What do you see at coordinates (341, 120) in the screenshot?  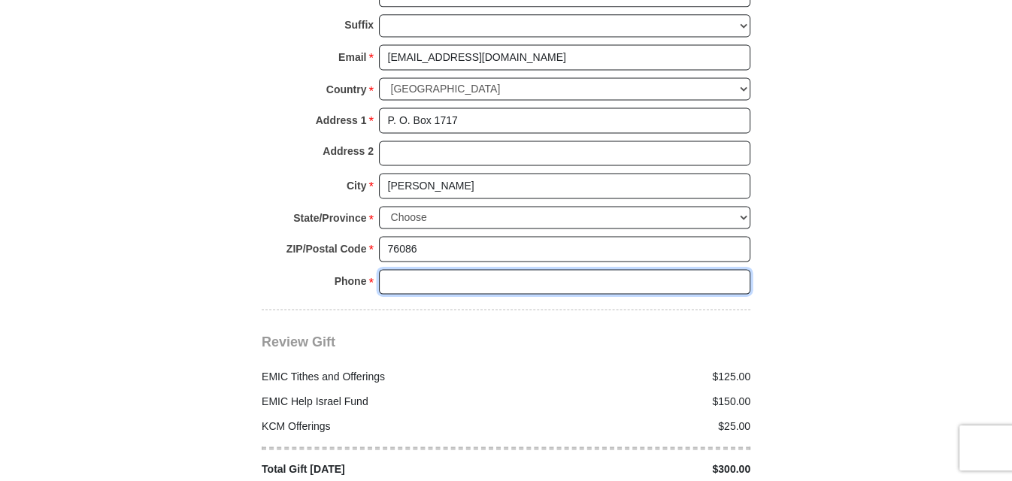 I see `strong: Address 1` at bounding box center [341, 120].